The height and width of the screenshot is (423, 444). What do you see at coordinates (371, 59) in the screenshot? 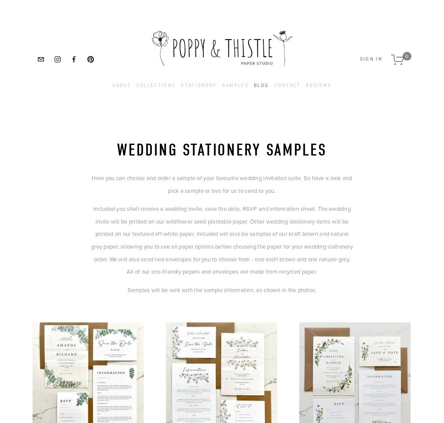
I see `button: Sign In` at bounding box center [371, 59].